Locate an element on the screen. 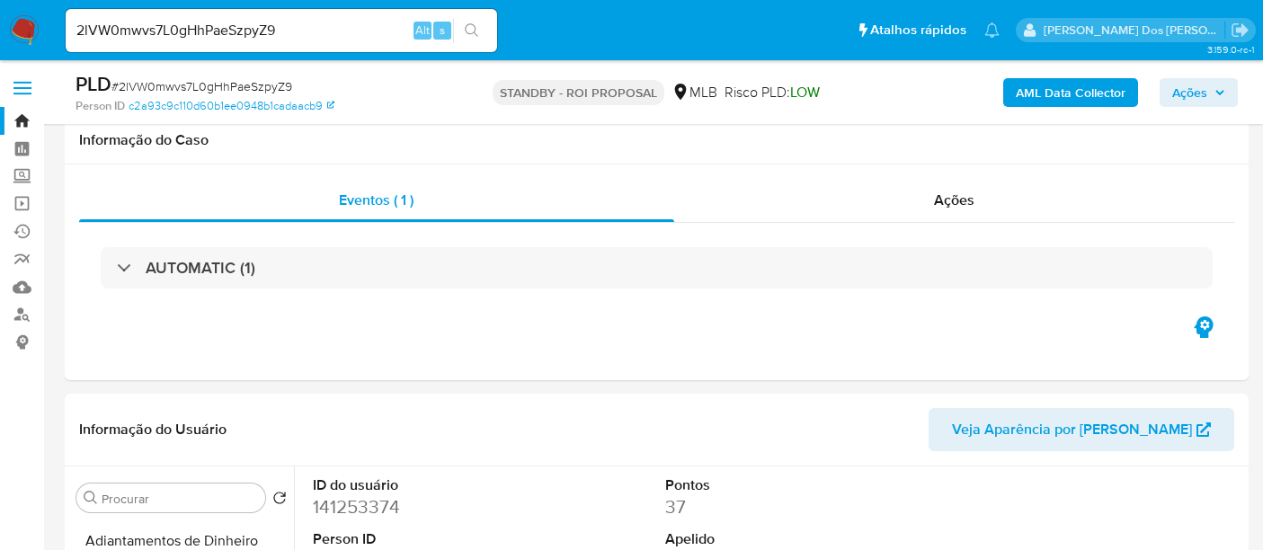 The height and width of the screenshot is (550, 1263). span: LOW is located at coordinates (805, 92).